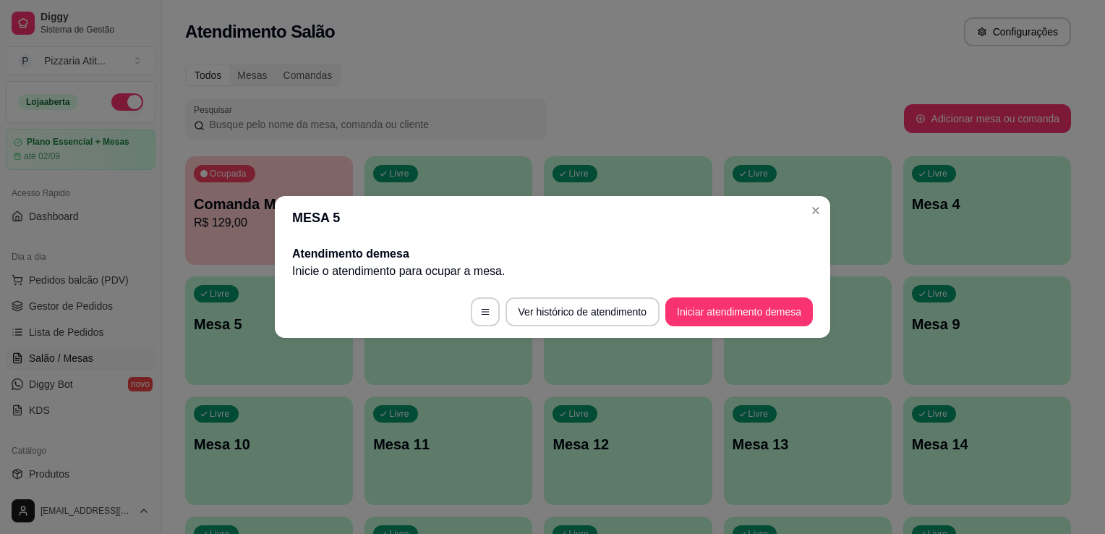  What do you see at coordinates (582, 312) in the screenshot?
I see `button: Ver histórico de atendimento` at bounding box center [582, 312].